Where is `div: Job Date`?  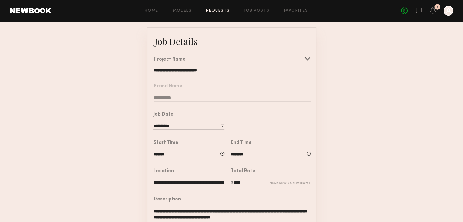 div: Job Date is located at coordinates (163, 115).